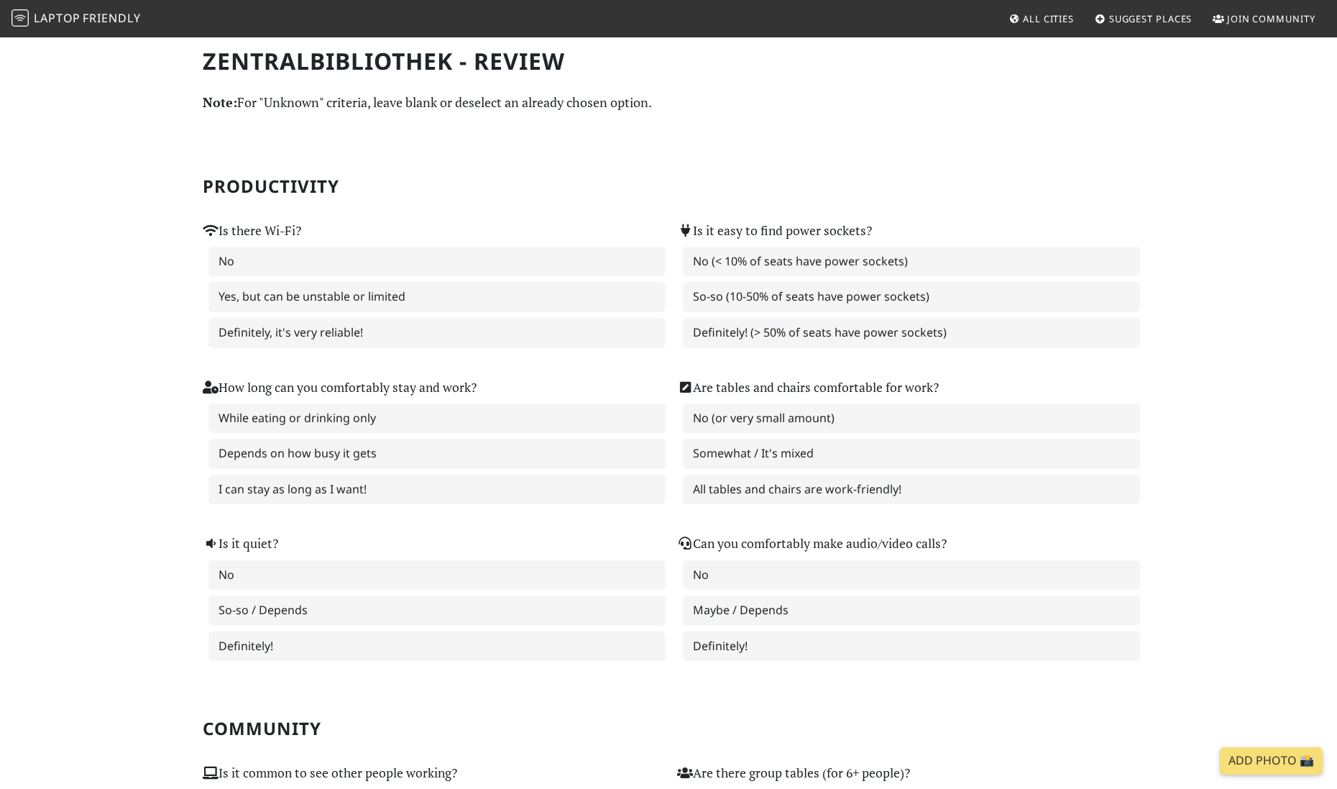 The image size is (1337, 789). I want to click on span: Friendly, so click(111, 18).